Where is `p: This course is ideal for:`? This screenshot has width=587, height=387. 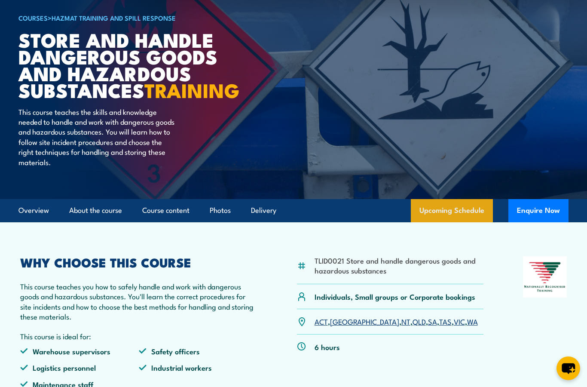
p: This course is ideal for: is located at coordinates (139, 336).